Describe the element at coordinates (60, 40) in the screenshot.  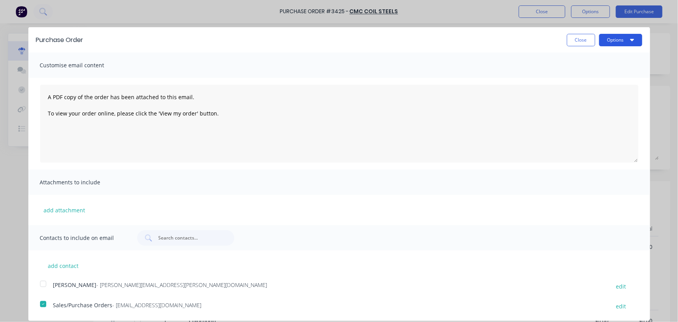
I see `div: Purchase Order` at that location.